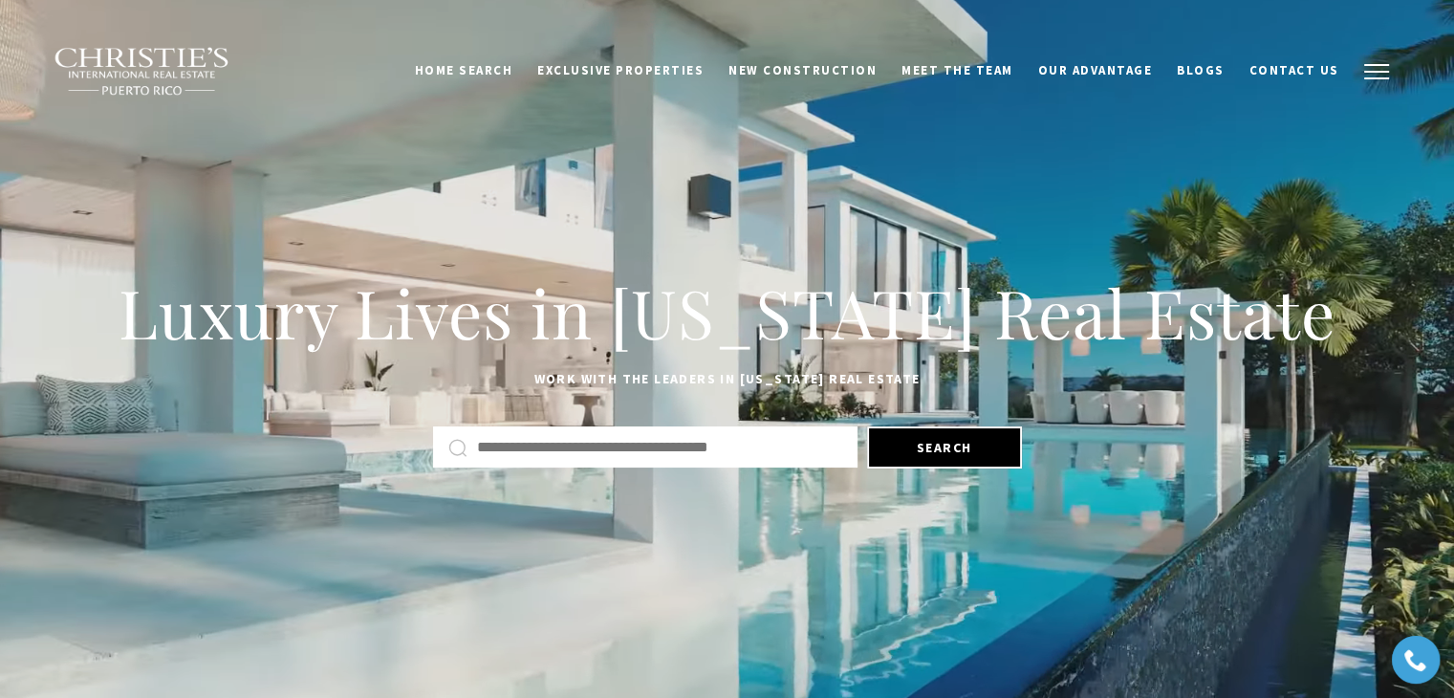 The image size is (1454, 698). What do you see at coordinates (620, 70) in the screenshot?
I see `span: Exclusive Properties` at bounding box center [620, 70].